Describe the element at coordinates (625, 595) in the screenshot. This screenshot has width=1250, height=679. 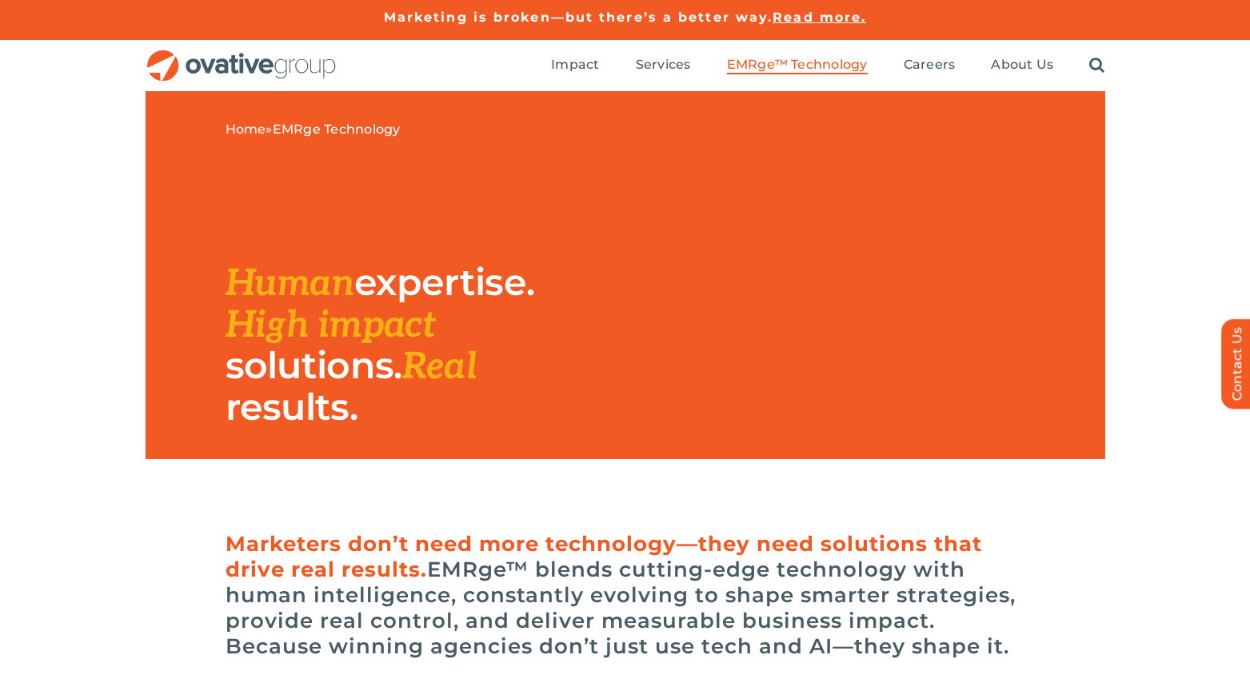
I see `h6: EMRge™ blends cutting-edge technology with human intelligence, constantly evolving to shape smart...` at that location.